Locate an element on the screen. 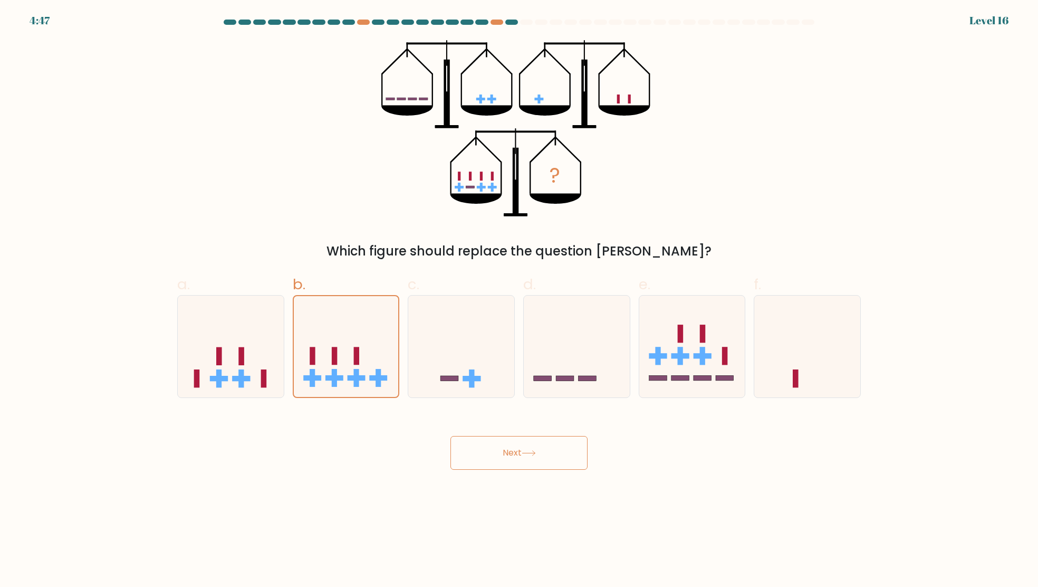 This screenshot has height=587, width=1038. div: Level 16 is located at coordinates (989, 21).